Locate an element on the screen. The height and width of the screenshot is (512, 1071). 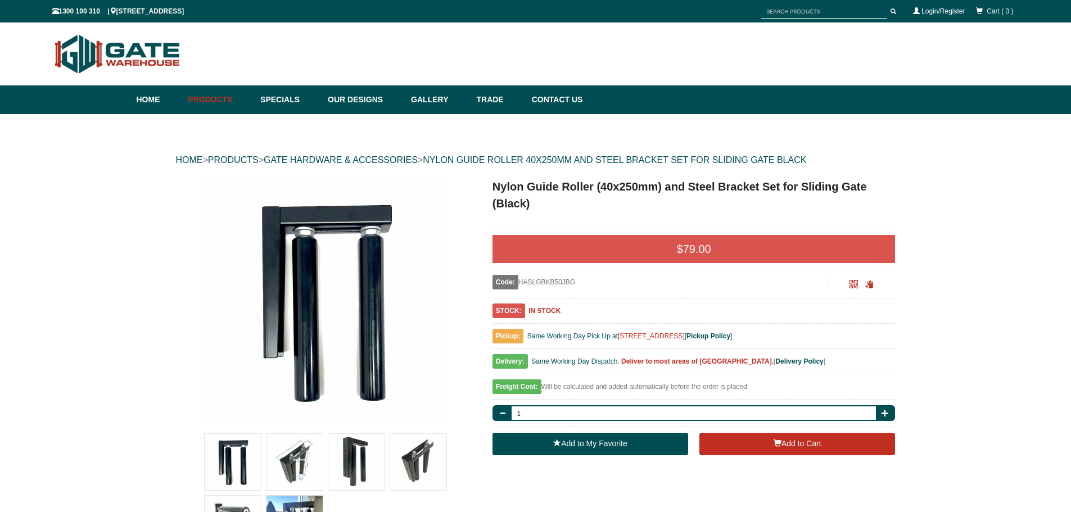
input: SEARCH PRODUCTS is located at coordinates (824, 11).